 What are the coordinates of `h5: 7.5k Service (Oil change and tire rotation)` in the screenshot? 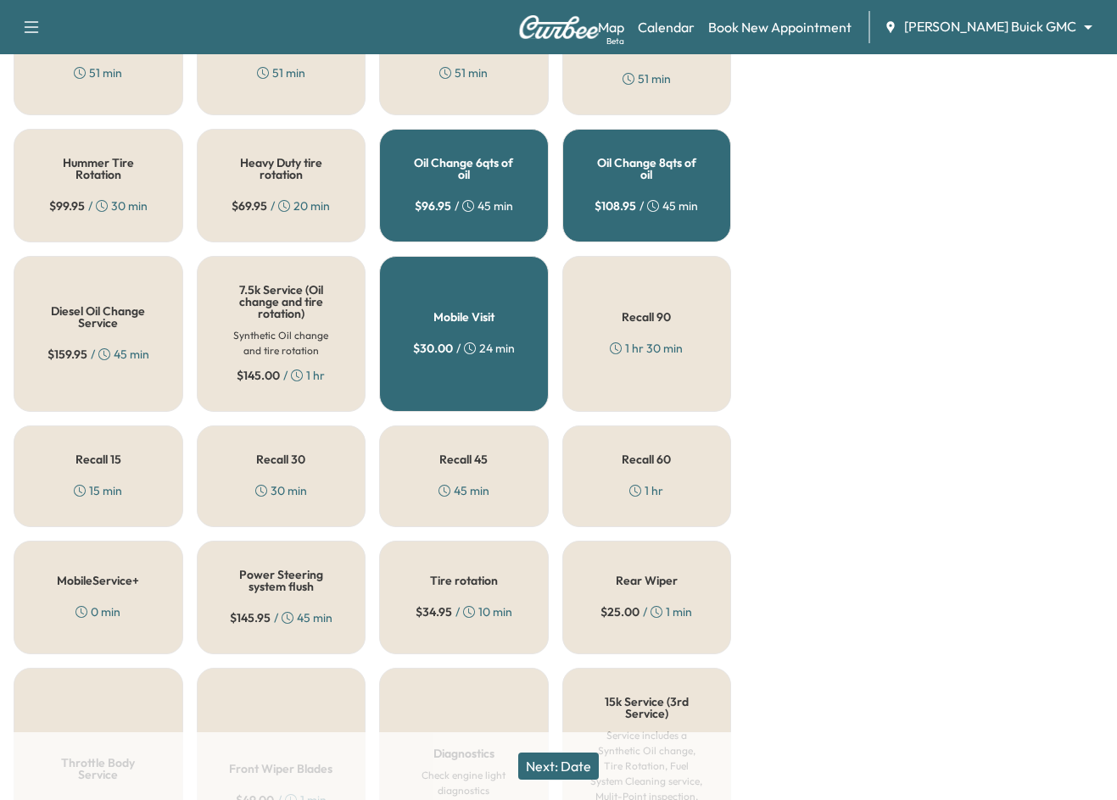 It's located at (282, 302).